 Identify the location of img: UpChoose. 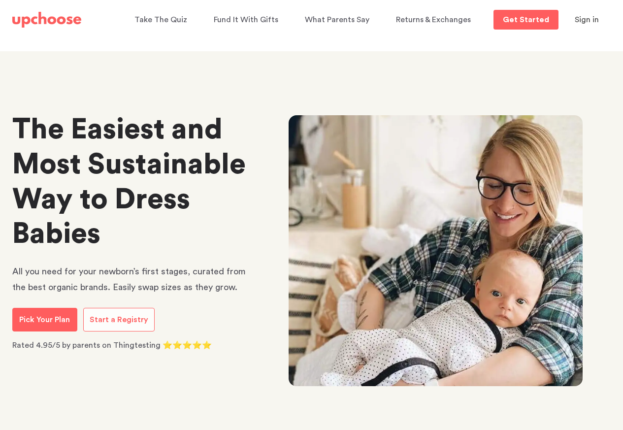
(47, 20).